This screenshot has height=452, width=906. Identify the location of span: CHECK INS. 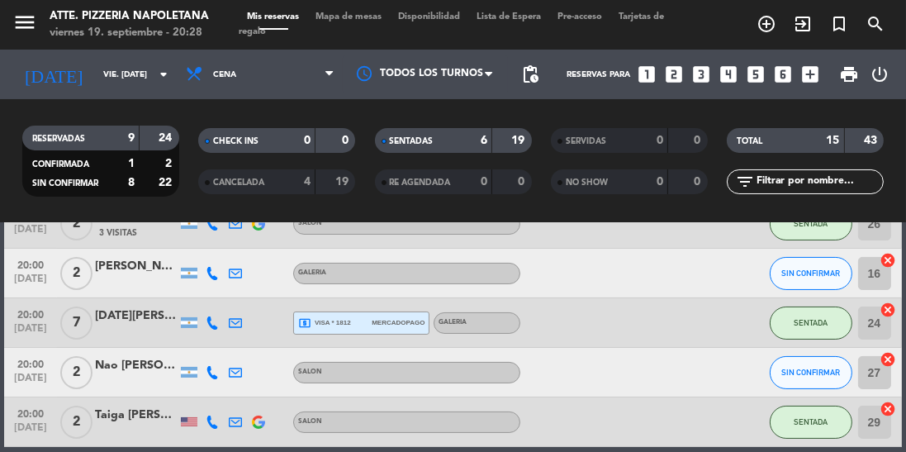
(235, 141).